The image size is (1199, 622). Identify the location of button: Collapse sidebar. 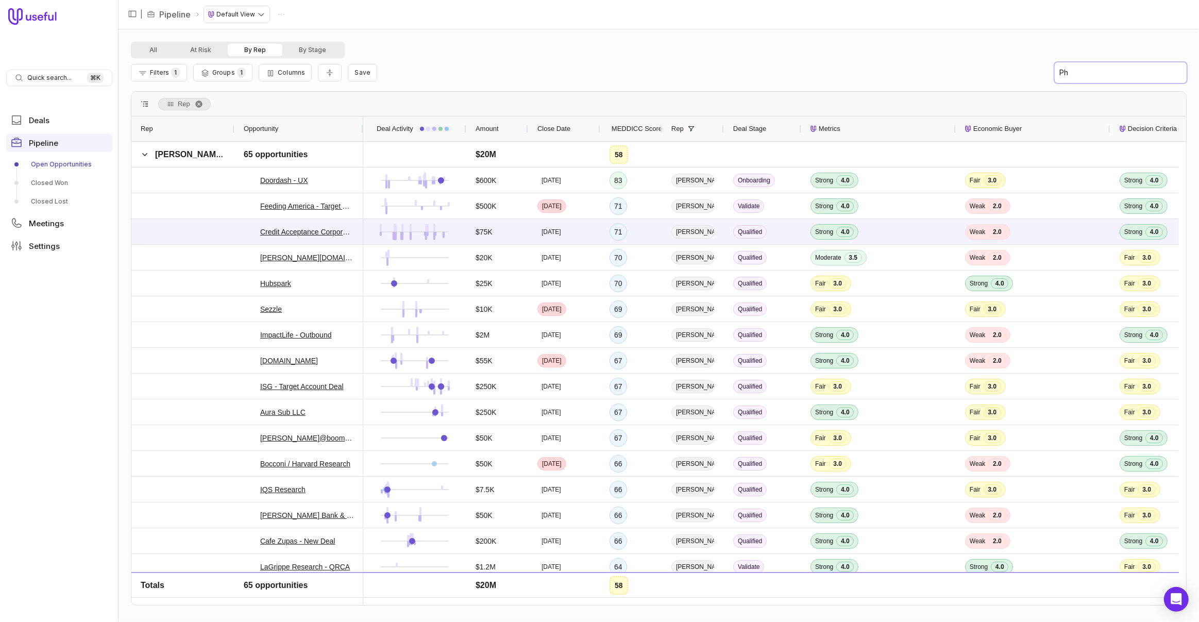
(132, 14).